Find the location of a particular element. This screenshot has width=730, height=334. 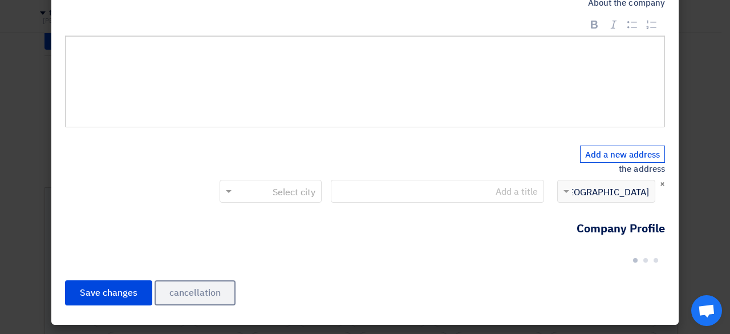

button: cancellation is located at coordinates (195, 292).